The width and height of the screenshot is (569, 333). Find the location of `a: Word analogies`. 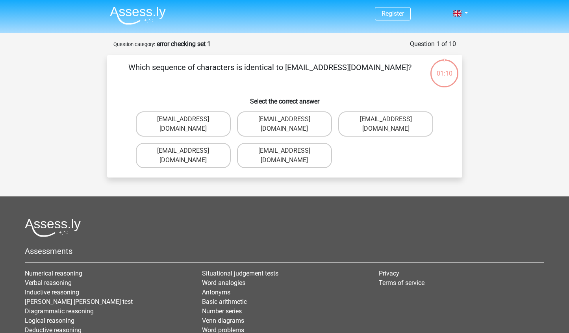

a: Word analogies is located at coordinates (224, 283).